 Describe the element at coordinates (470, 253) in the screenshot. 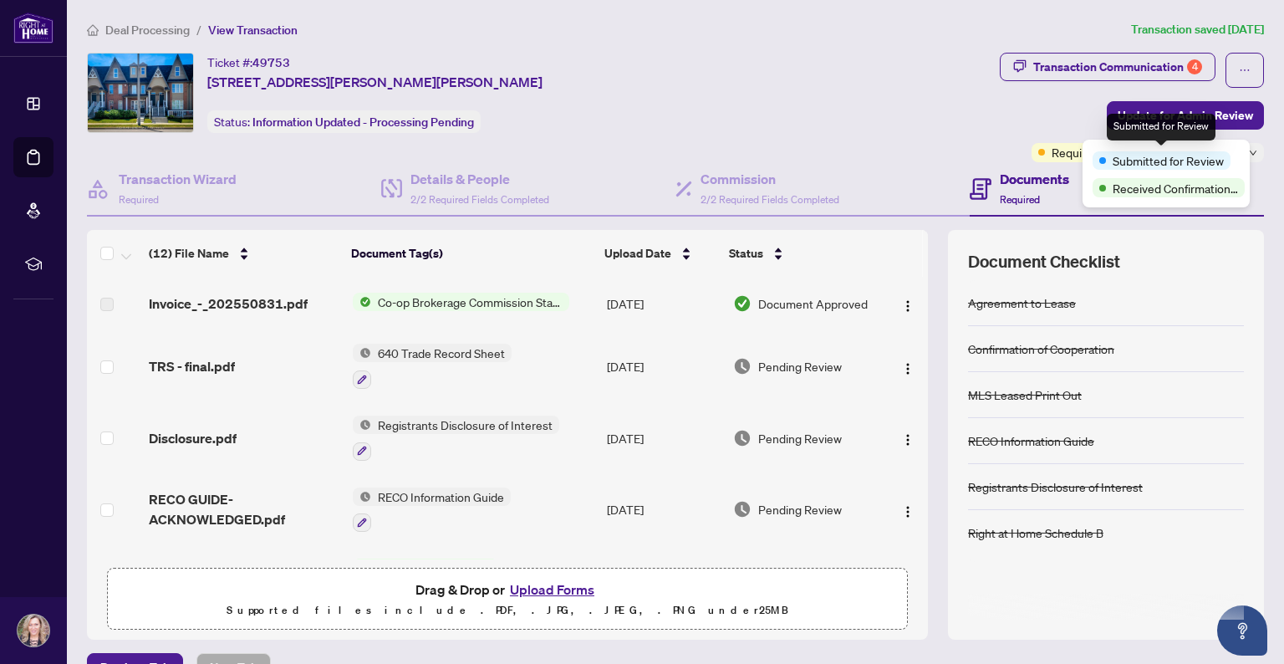

I see `th: Document Tag(s)` at that location.